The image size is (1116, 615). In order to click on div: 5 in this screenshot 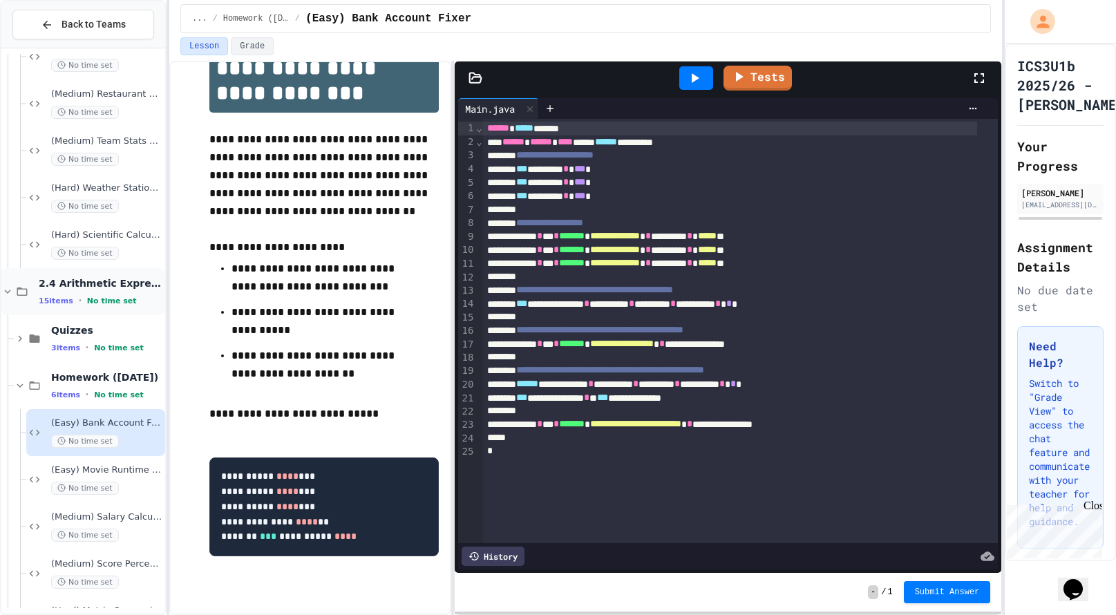, I will do `click(466, 183)`.